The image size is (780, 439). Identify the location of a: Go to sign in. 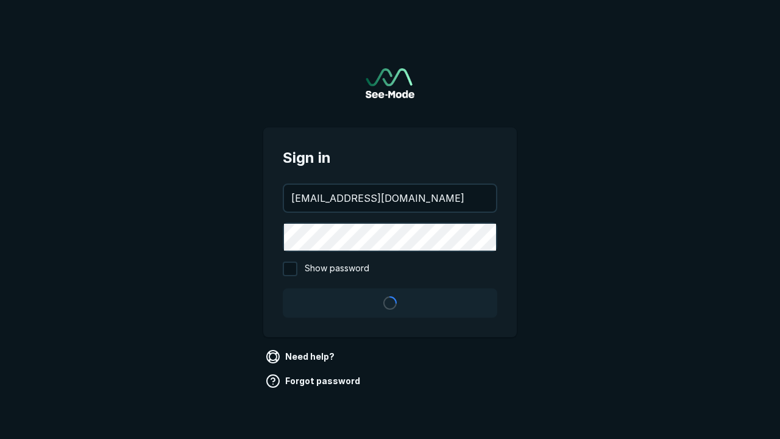
(390, 83).